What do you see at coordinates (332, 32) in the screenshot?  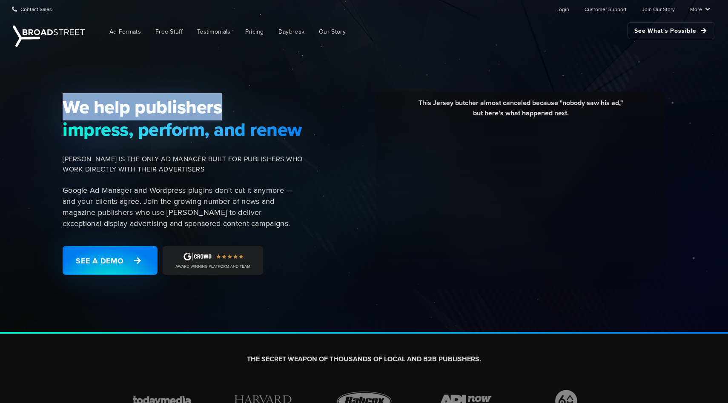 I see `span: Our Story` at bounding box center [332, 32].